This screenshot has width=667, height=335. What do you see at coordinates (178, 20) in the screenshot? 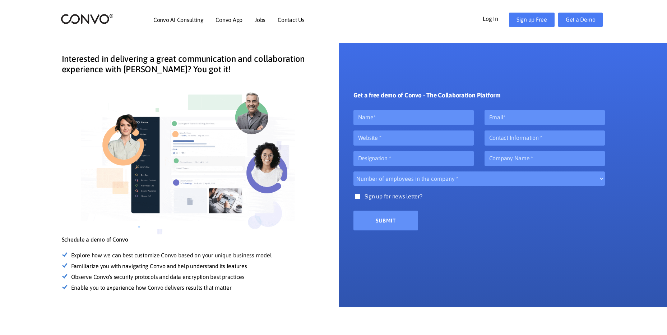
I see `a: Convo AI Consulting` at bounding box center [178, 20].